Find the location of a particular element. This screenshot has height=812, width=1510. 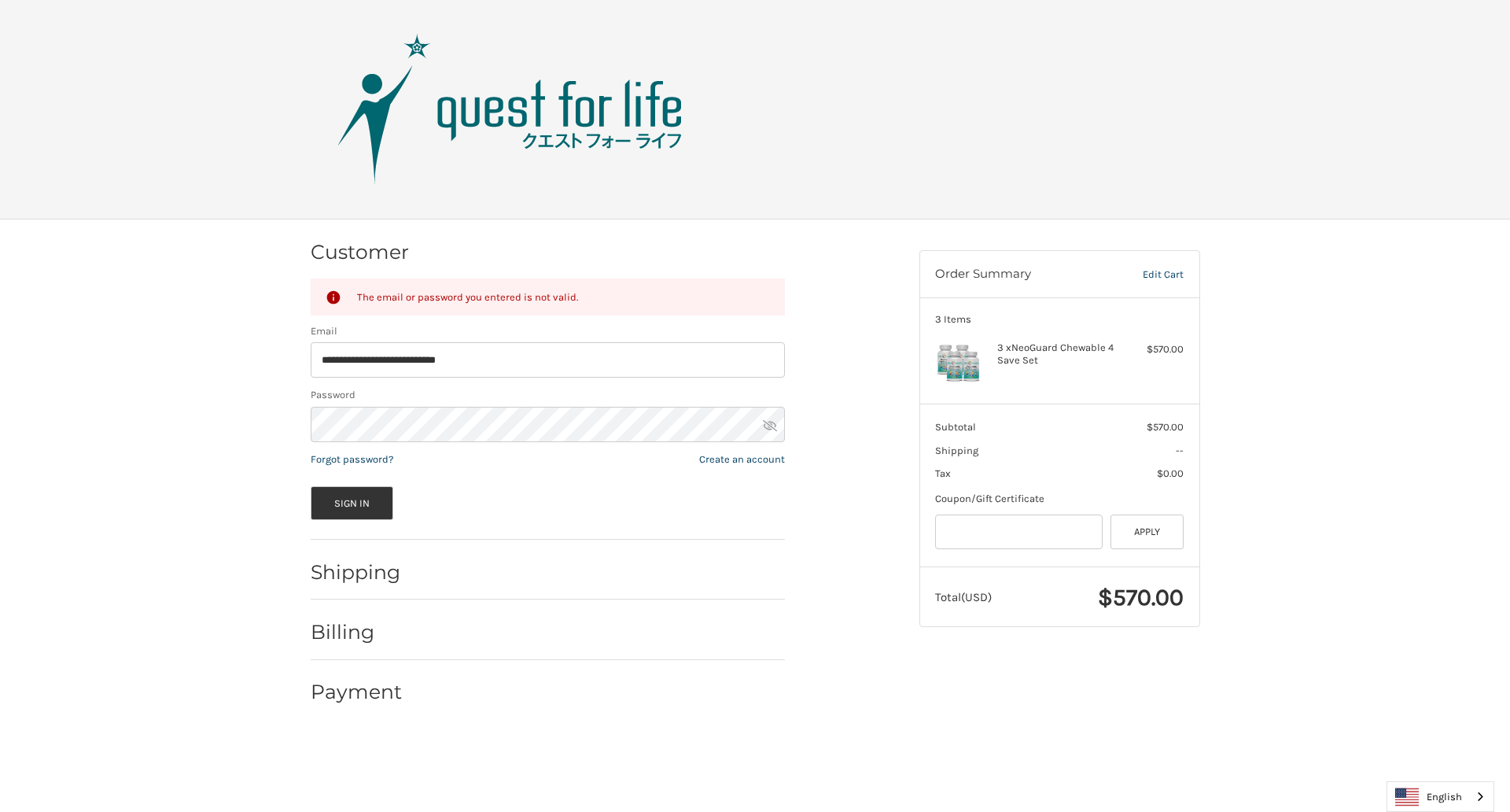

div: Language is located at coordinates (1440, 795).